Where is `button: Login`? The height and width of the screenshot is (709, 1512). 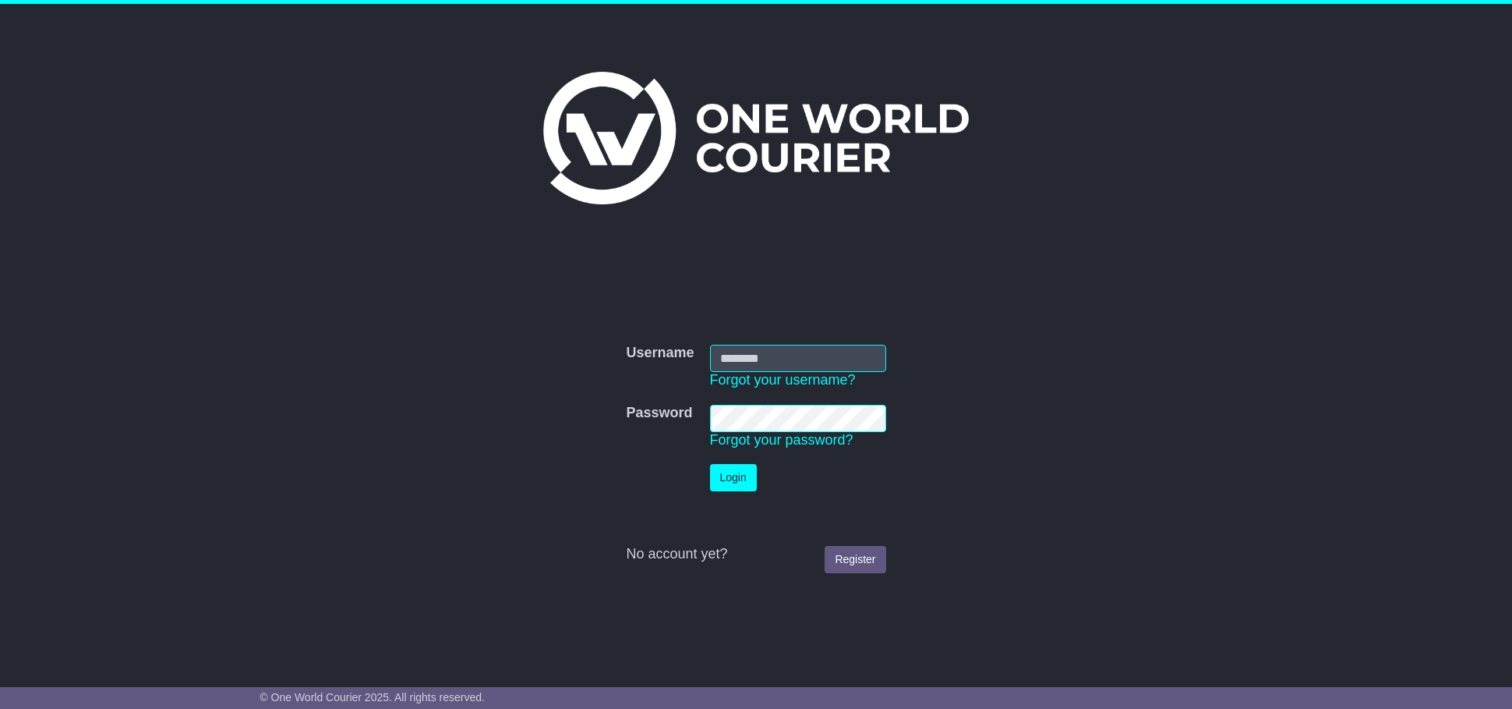 button: Login is located at coordinates (734, 477).